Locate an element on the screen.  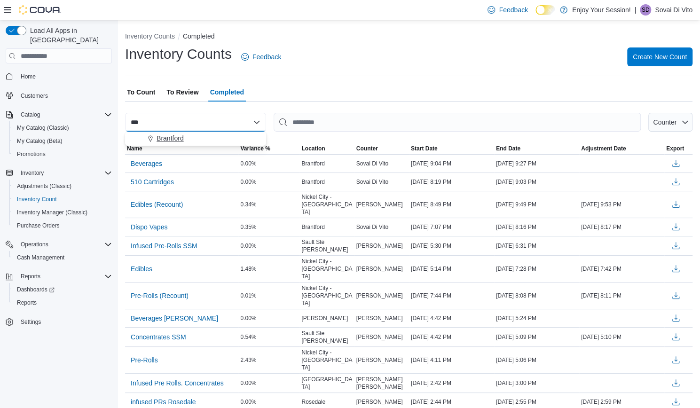
button: Promotions is located at coordinates (63, 154).